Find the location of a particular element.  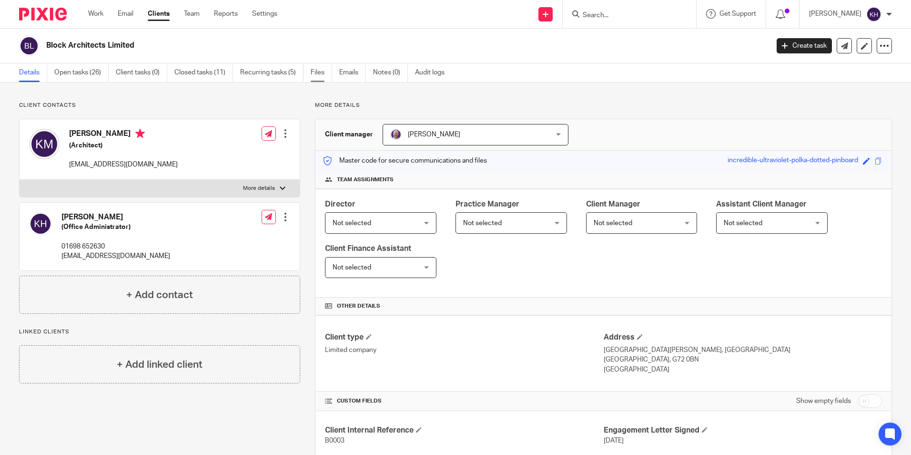

a: Work is located at coordinates (96, 14).